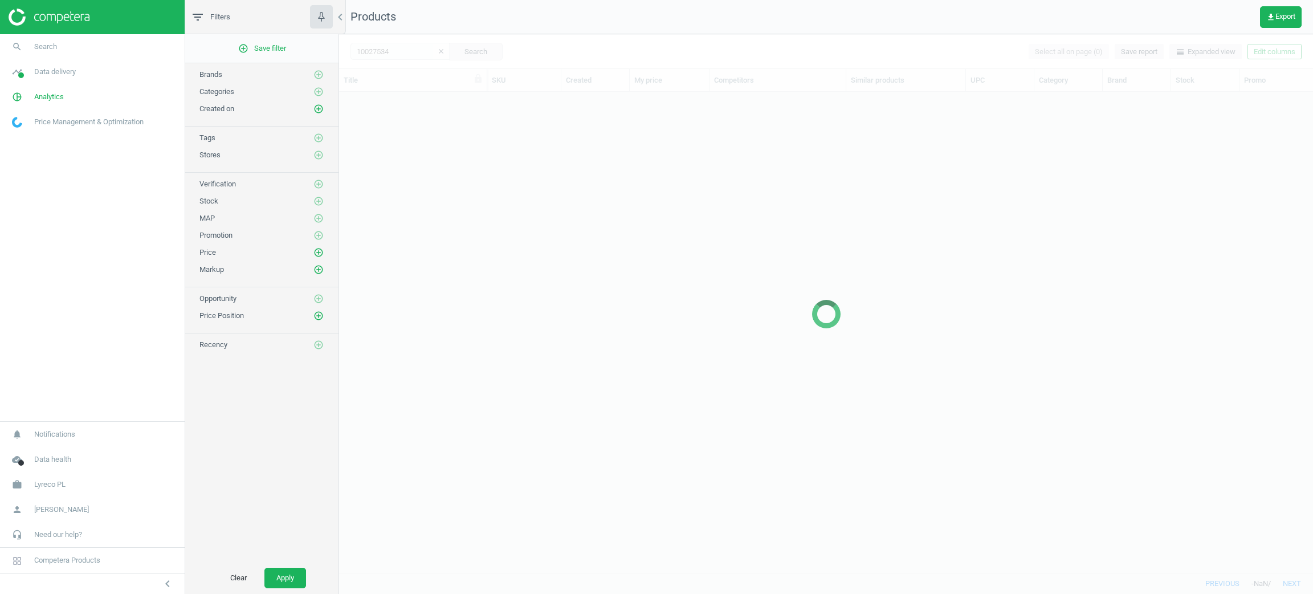 Image resolution: width=1313 pixels, height=594 pixels. What do you see at coordinates (67, 560) in the screenshot?
I see `span: Competera Products` at bounding box center [67, 560].